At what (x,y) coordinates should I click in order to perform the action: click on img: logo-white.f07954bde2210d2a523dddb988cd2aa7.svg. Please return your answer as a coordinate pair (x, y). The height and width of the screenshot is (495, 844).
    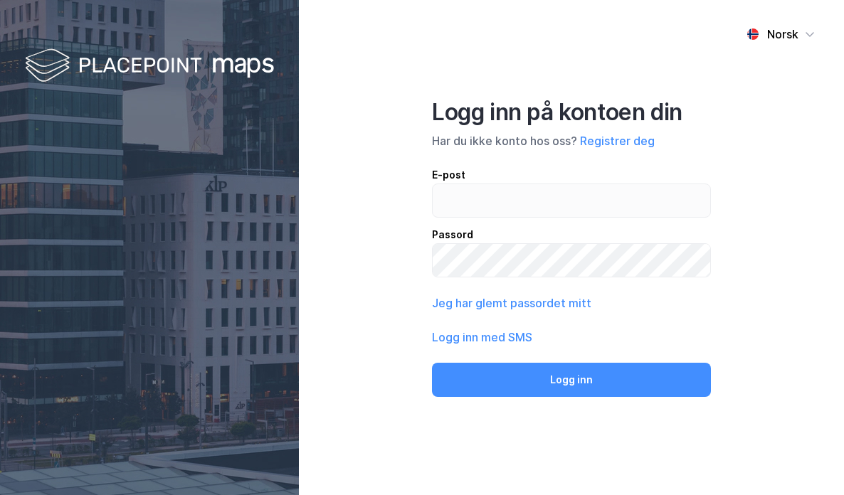
    Looking at the image, I should click on (149, 66).